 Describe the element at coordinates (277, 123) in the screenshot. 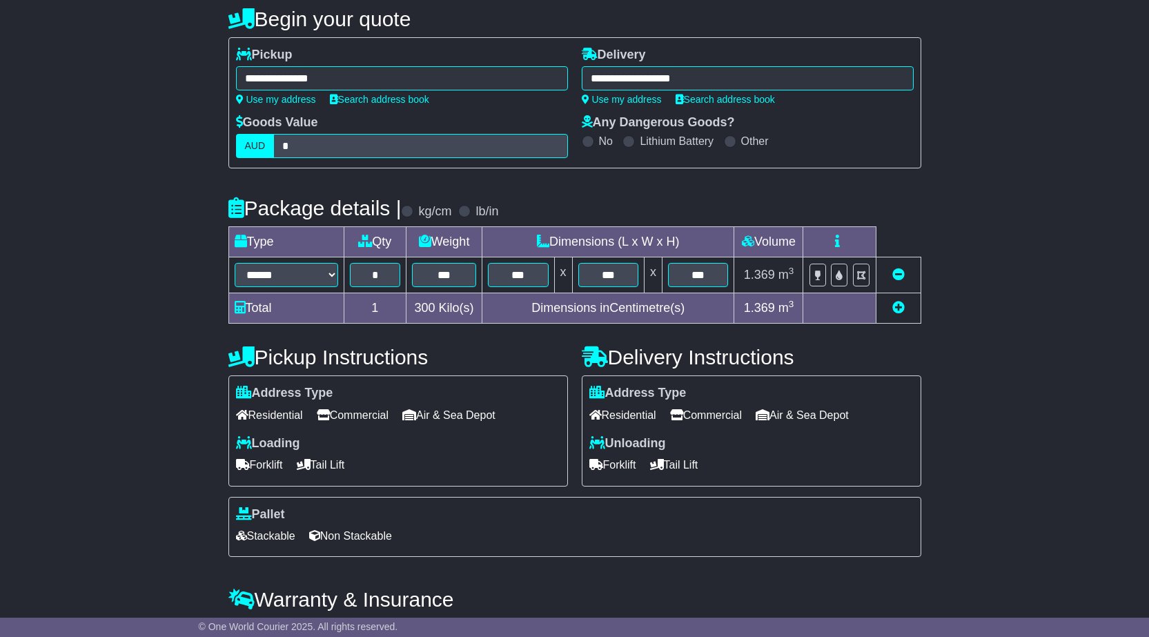

I see `label: Goods Value` at that location.